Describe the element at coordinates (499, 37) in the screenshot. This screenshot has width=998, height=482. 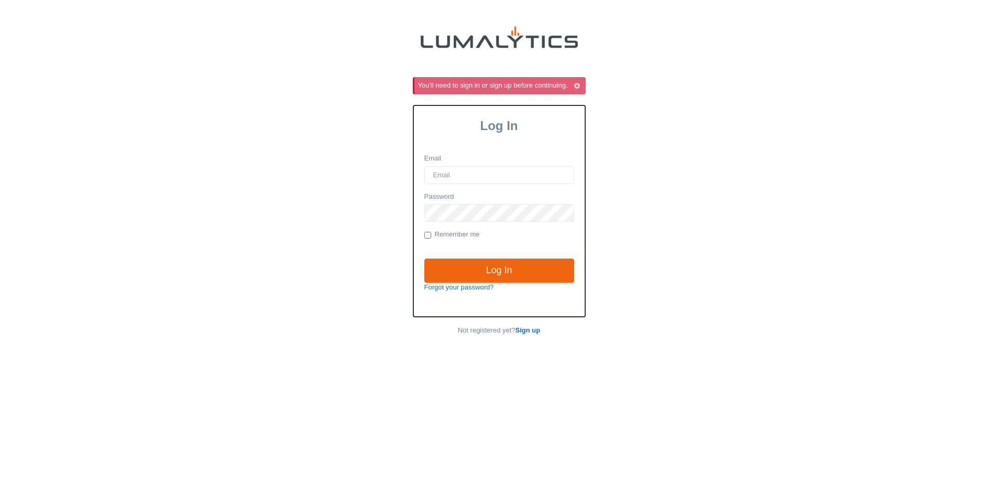
I see `img: lumalytics-black-e9b537c871f77d9ce8d3a6940f85695cd68c596e3f819dc492052d1098752254.png` at that location.